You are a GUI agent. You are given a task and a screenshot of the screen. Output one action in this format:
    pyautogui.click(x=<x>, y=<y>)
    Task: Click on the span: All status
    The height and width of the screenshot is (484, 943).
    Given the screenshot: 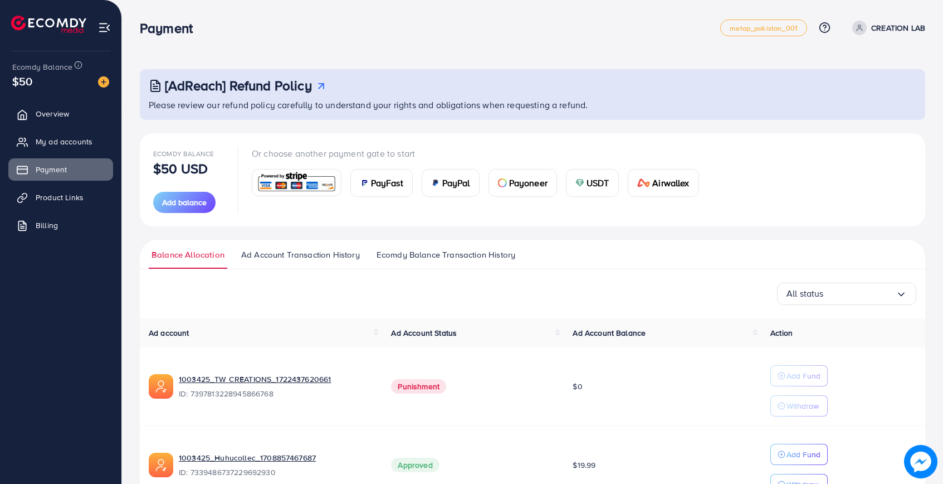 What is the action you would take?
    pyautogui.click(x=805, y=293)
    